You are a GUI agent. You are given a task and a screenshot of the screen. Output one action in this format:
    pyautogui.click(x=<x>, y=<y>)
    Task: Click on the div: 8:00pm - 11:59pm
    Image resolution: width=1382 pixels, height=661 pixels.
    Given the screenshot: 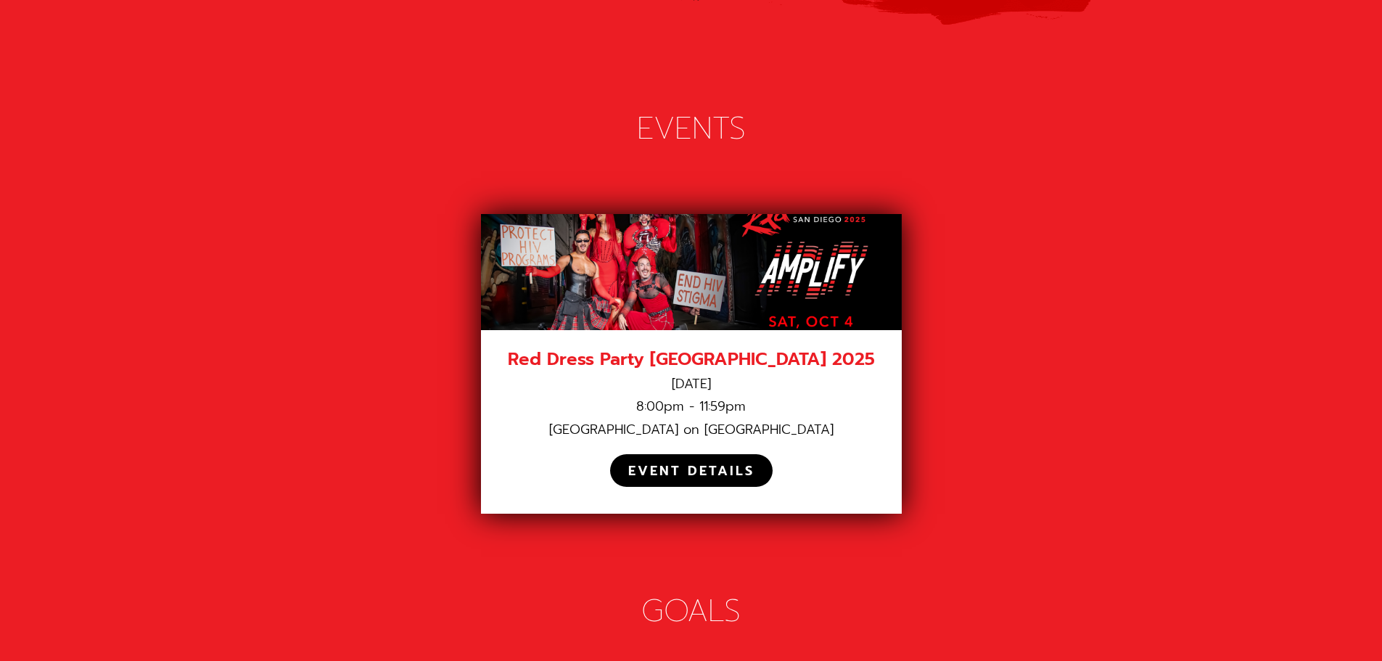 What is the action you would take?
    pyautogui.click(x=691, y=406)
    